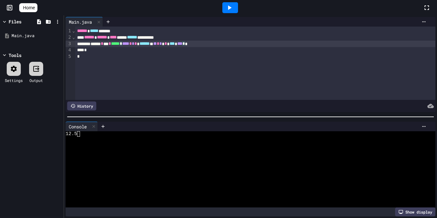 The width and height of the screenshot is (437, 218). I want to click on div: 3, so click(69, 44).